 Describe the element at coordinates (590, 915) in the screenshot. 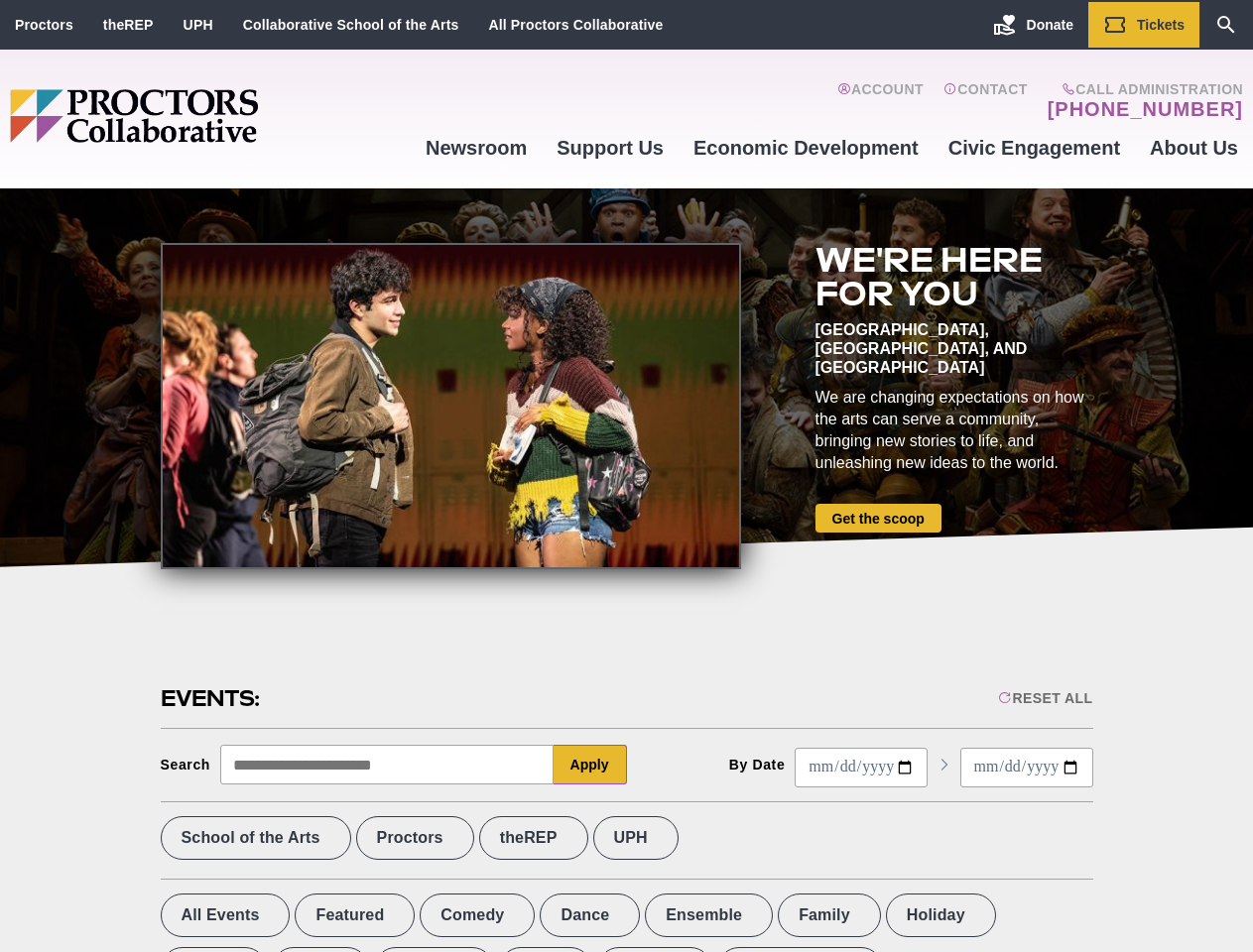

I see `label: Dance` at that location.